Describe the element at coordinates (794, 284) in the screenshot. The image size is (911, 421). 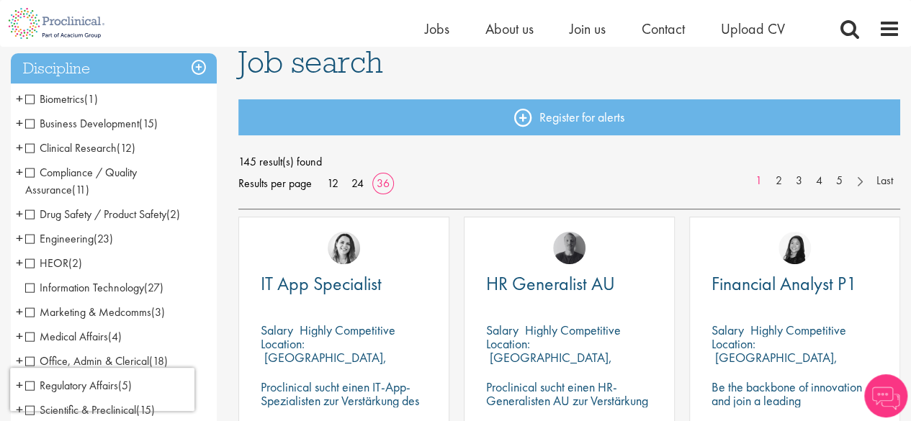
I see `a: Financial Analyst P1` at that location.